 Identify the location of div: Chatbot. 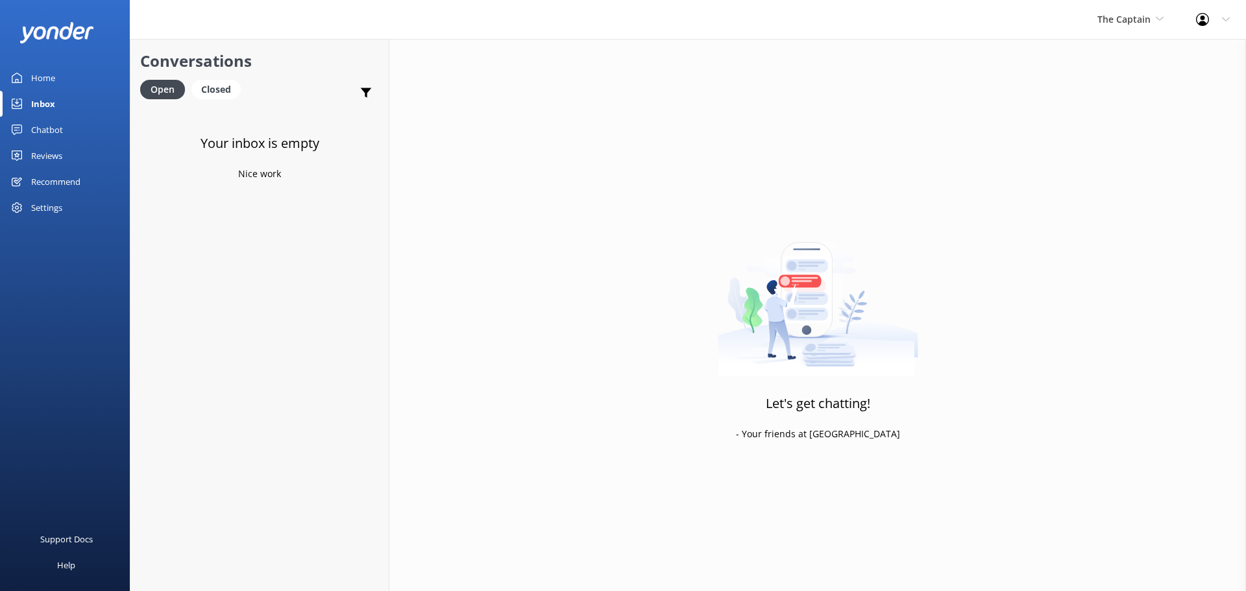
(47, 130).